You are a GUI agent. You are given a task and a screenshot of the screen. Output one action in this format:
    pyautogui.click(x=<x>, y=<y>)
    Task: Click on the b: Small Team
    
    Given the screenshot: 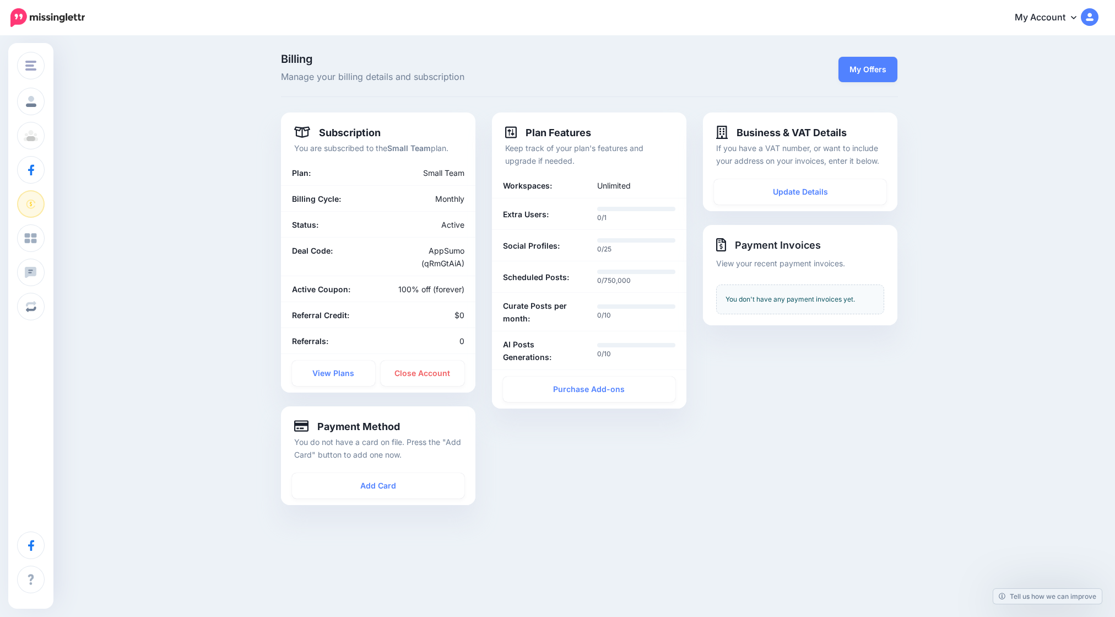 What is the action you would take?
    pyautogui.click(x=409, y=148)
    